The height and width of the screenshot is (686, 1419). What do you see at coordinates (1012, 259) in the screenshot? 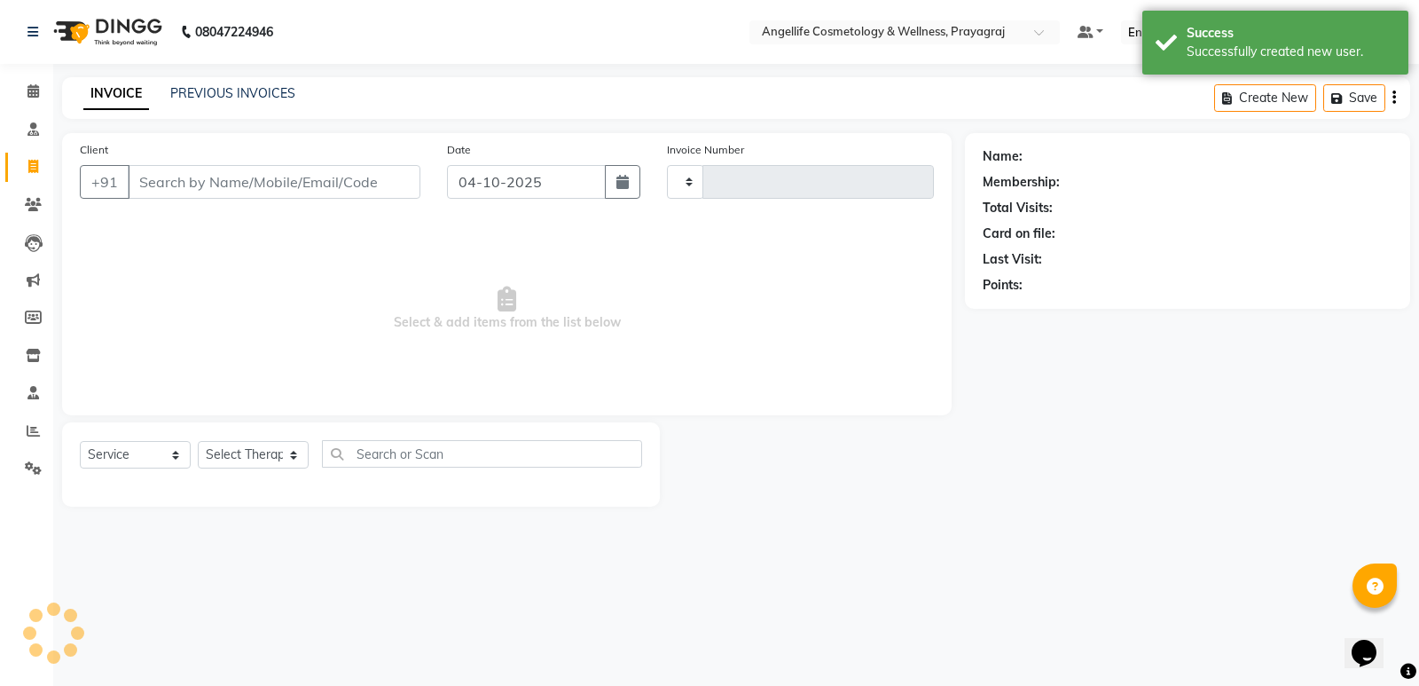
I see `div: Last Visit:` at bounding box center [1012, 259].